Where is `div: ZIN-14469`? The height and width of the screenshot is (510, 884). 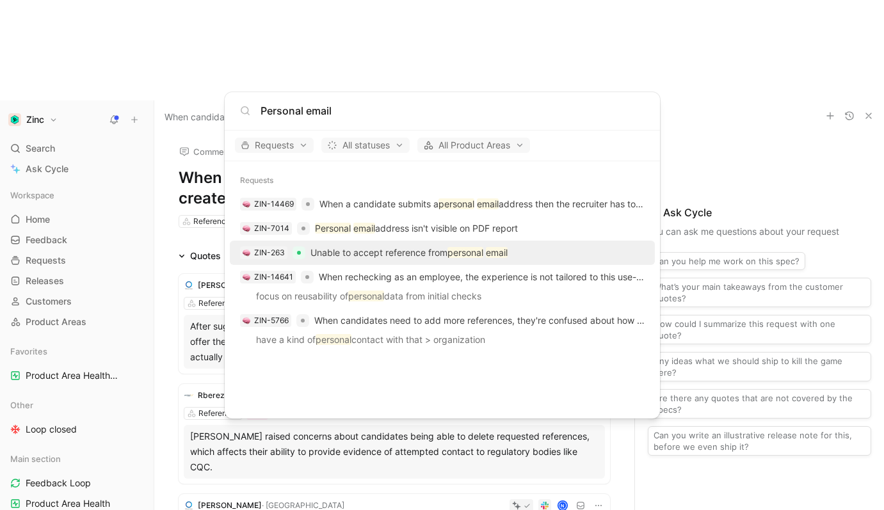
div: ZIN-14469 is located at coordinates (274, 204).